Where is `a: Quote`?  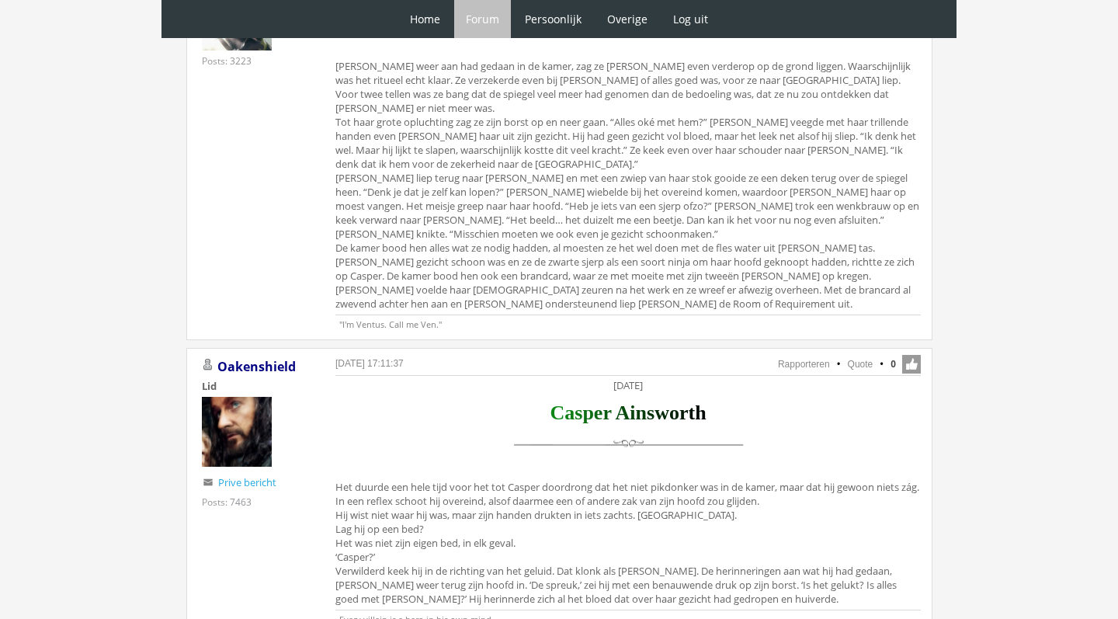 a: Quote is located at coordinates (860, 364).